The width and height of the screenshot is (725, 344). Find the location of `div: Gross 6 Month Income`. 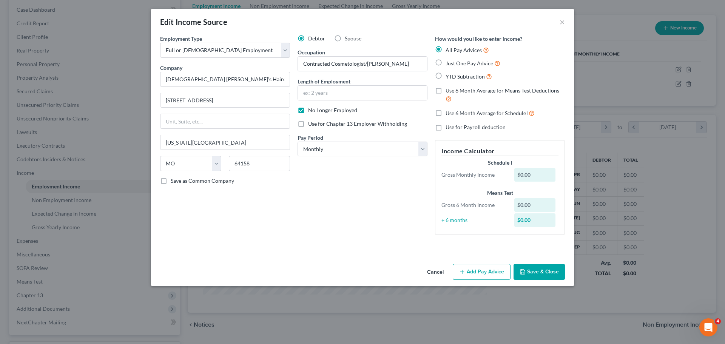

div: Gross 6 Month Income is located at coordinates (474, 205).